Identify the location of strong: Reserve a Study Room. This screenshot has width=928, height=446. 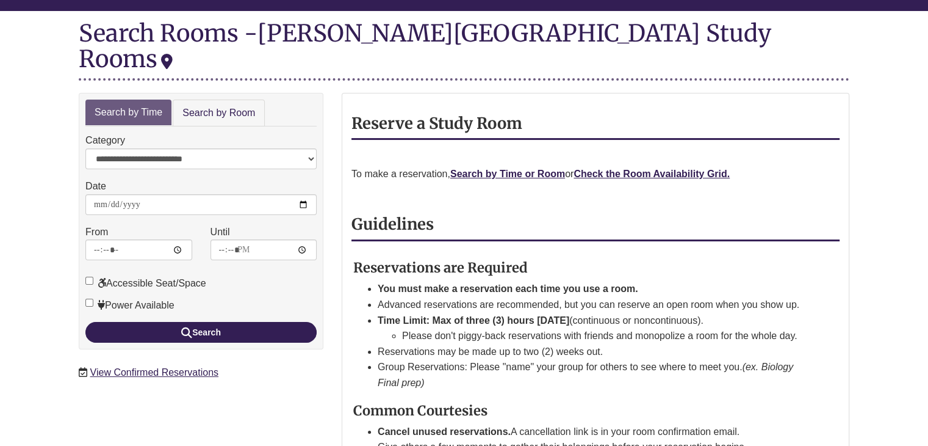
(437, 123).